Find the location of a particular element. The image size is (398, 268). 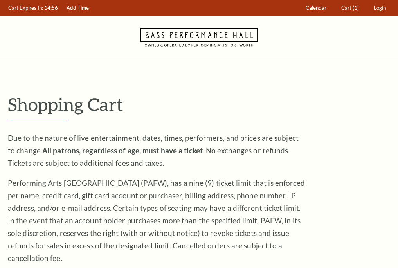

span: 14:56 is located at coordinates (51, 8).